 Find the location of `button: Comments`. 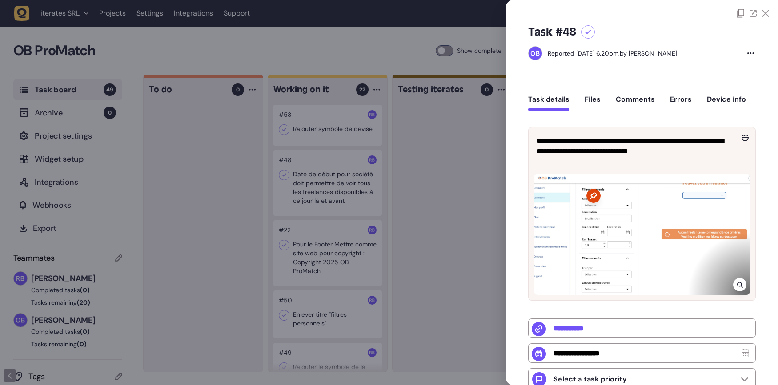

button: Comments is located at coordinates (635, 103).